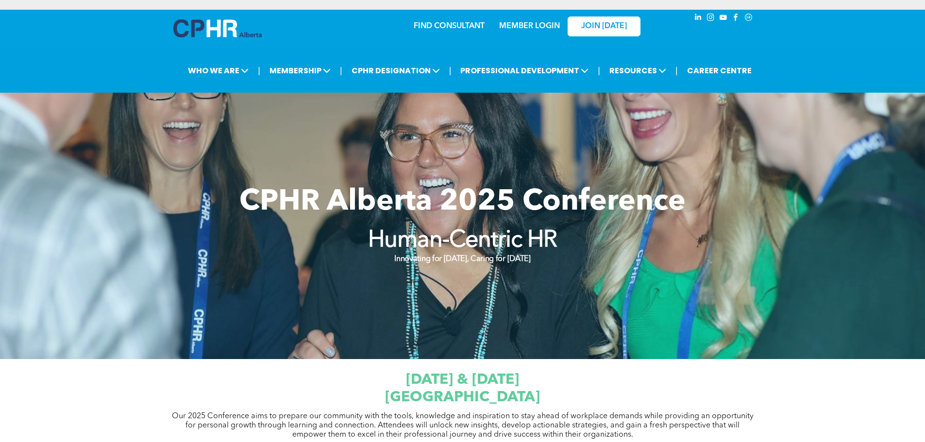  Describe the element at coordinates (749, 18) in the screenshot. I see `a: Social network` at that location.